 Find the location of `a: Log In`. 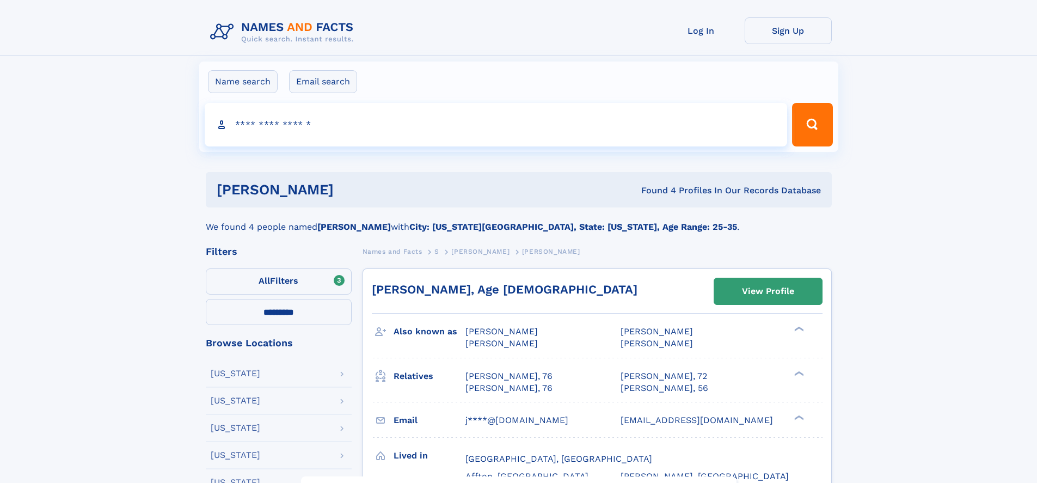

a: Log In is located at coordinates (701, 30).